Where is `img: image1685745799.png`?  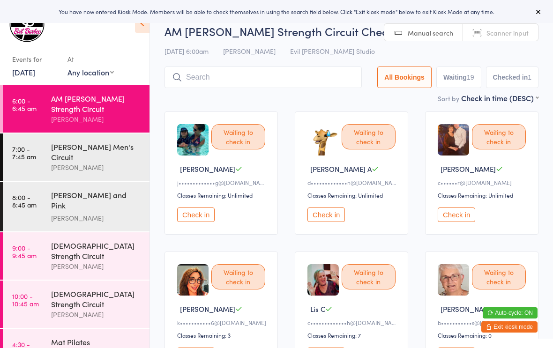
img: image1685745799.png is located at coordinates (453, 140).